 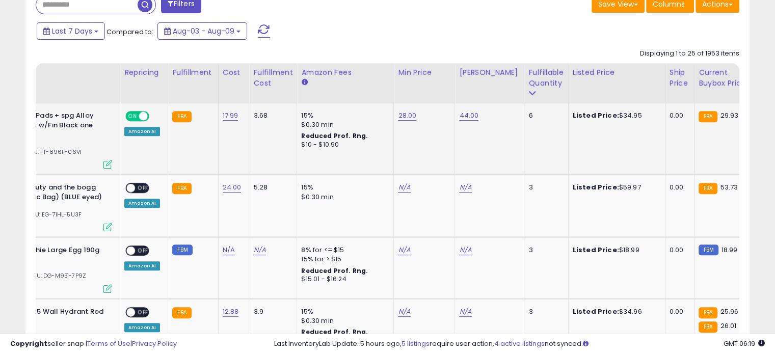 What do you see at coordinates (304, 83) in the screenshot?
I see `small: Amazon Fees.` at bounding box center [304, 83].